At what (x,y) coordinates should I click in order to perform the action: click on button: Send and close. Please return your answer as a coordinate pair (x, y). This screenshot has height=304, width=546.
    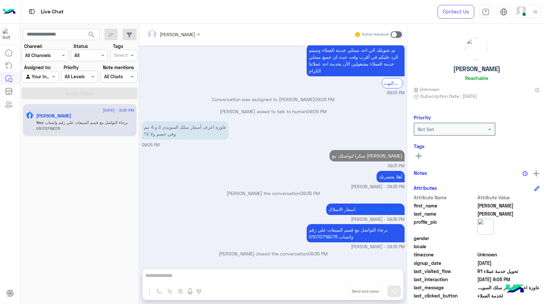
    Looking at the image, I should click on (365, 291).